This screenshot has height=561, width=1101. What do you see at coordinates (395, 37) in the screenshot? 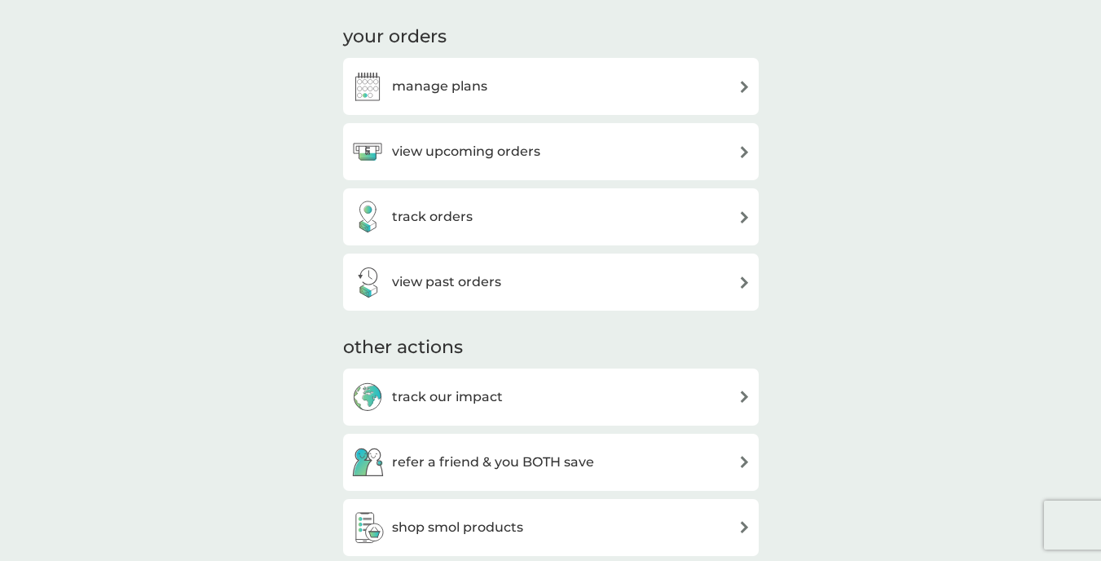
I see `h3: your orders` at bounding box center [395, 37].